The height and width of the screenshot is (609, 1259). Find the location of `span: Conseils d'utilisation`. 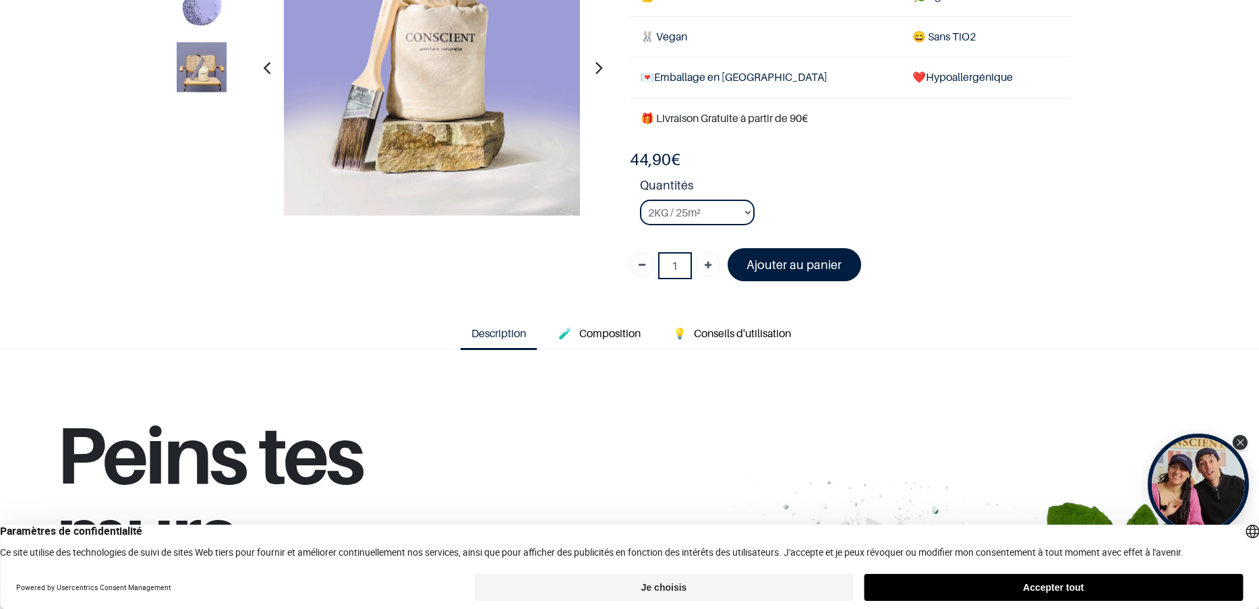

span: Conseils d'utilisation is located at coordinates (743, 333).